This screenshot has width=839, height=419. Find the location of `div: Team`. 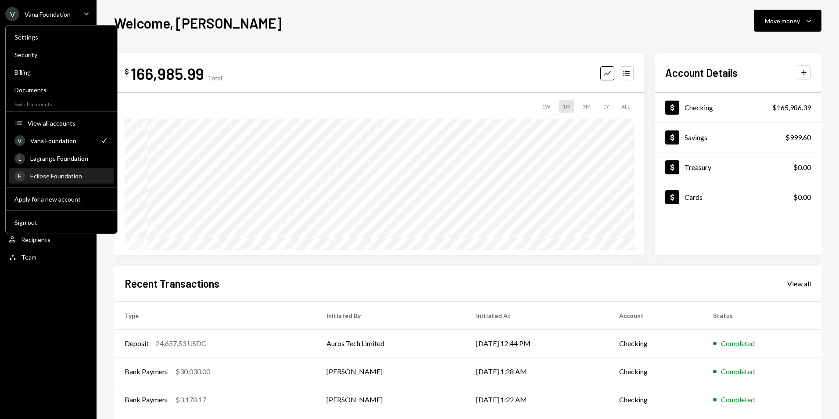

div: Team is located at coordinates (29, 257).